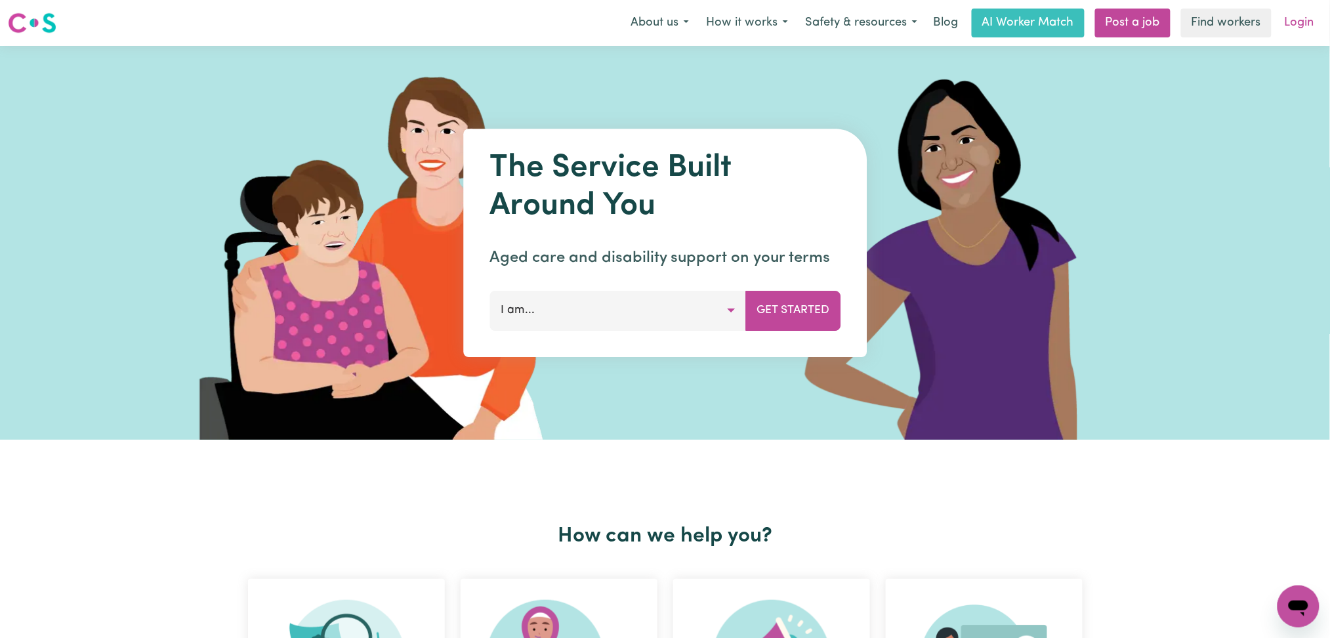  I want to click on a: Careseekers logo, so click(32, 23).